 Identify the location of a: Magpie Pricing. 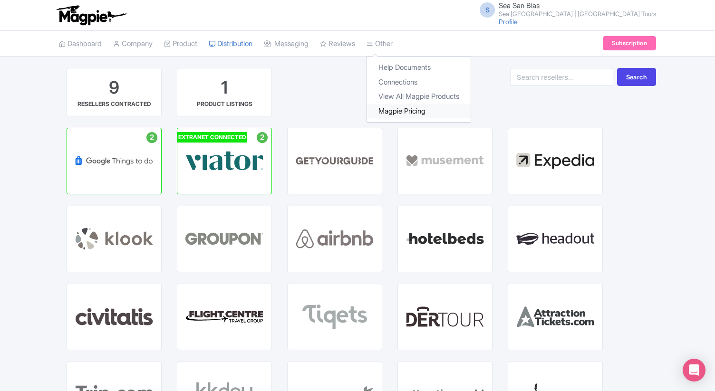
(419, 111).